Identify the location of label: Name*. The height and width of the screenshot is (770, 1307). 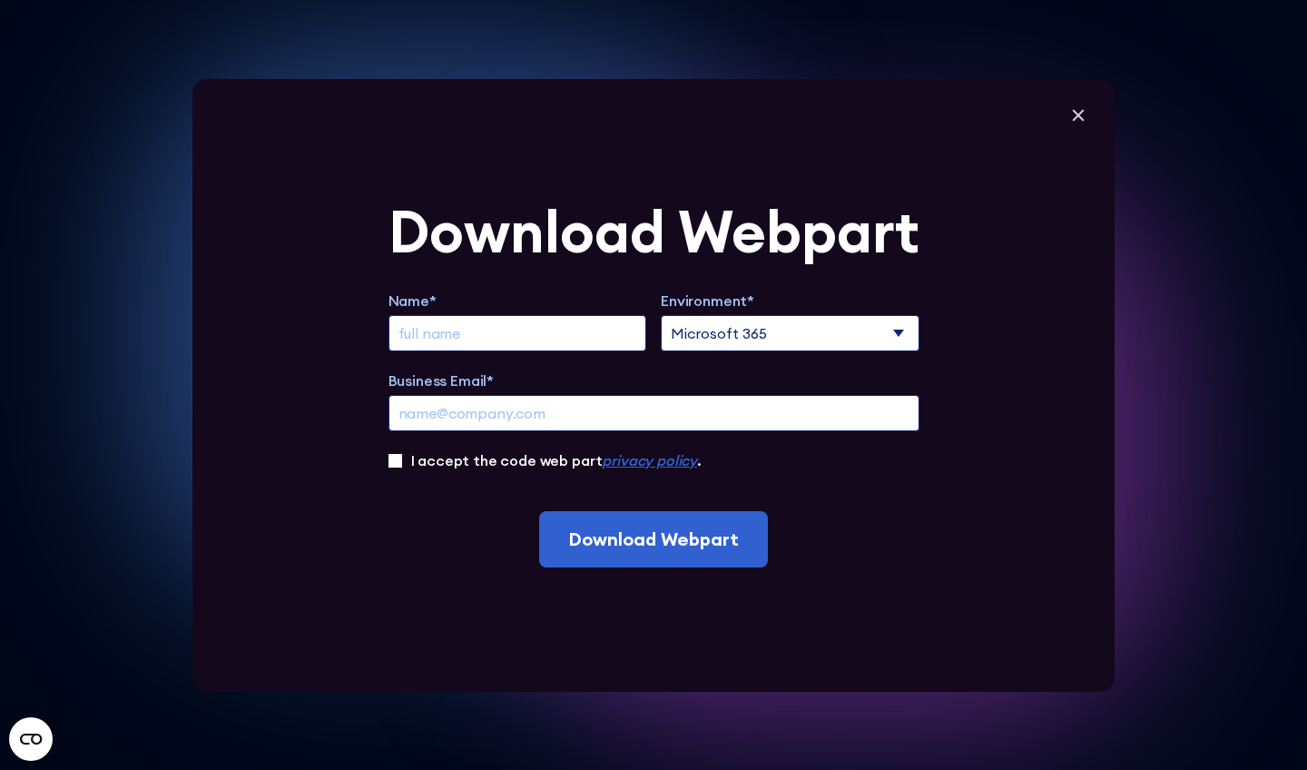
(517, 301).